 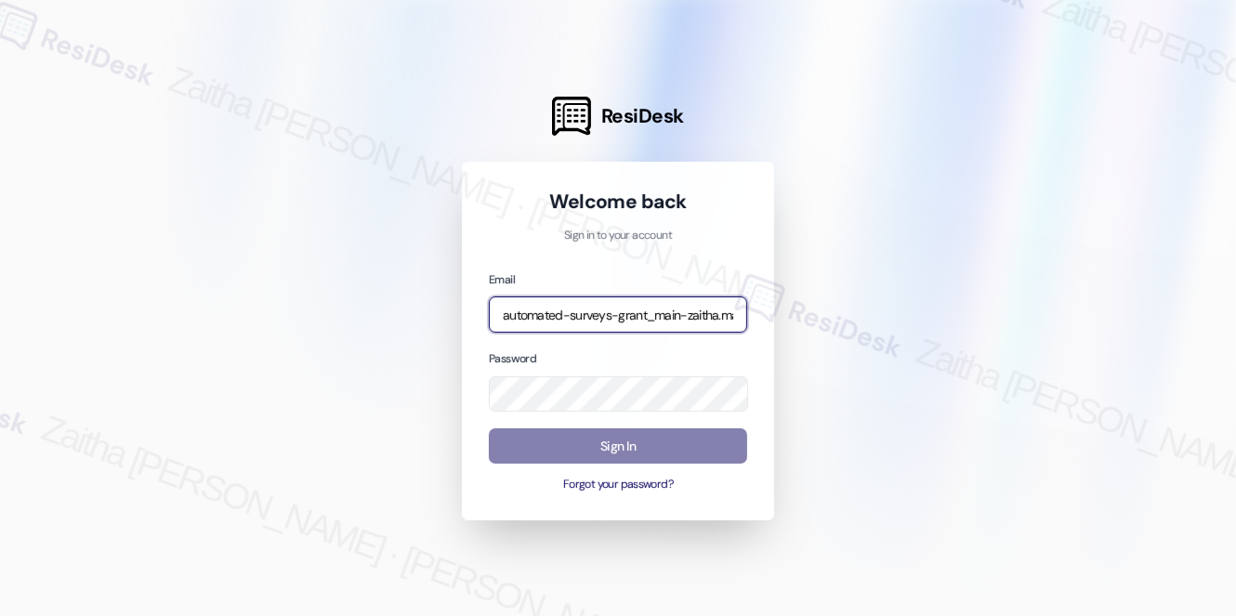 What do you see at coordinates (512, 359) in the screenshot?
I see `label: Password` at bounding box center [512, 359].